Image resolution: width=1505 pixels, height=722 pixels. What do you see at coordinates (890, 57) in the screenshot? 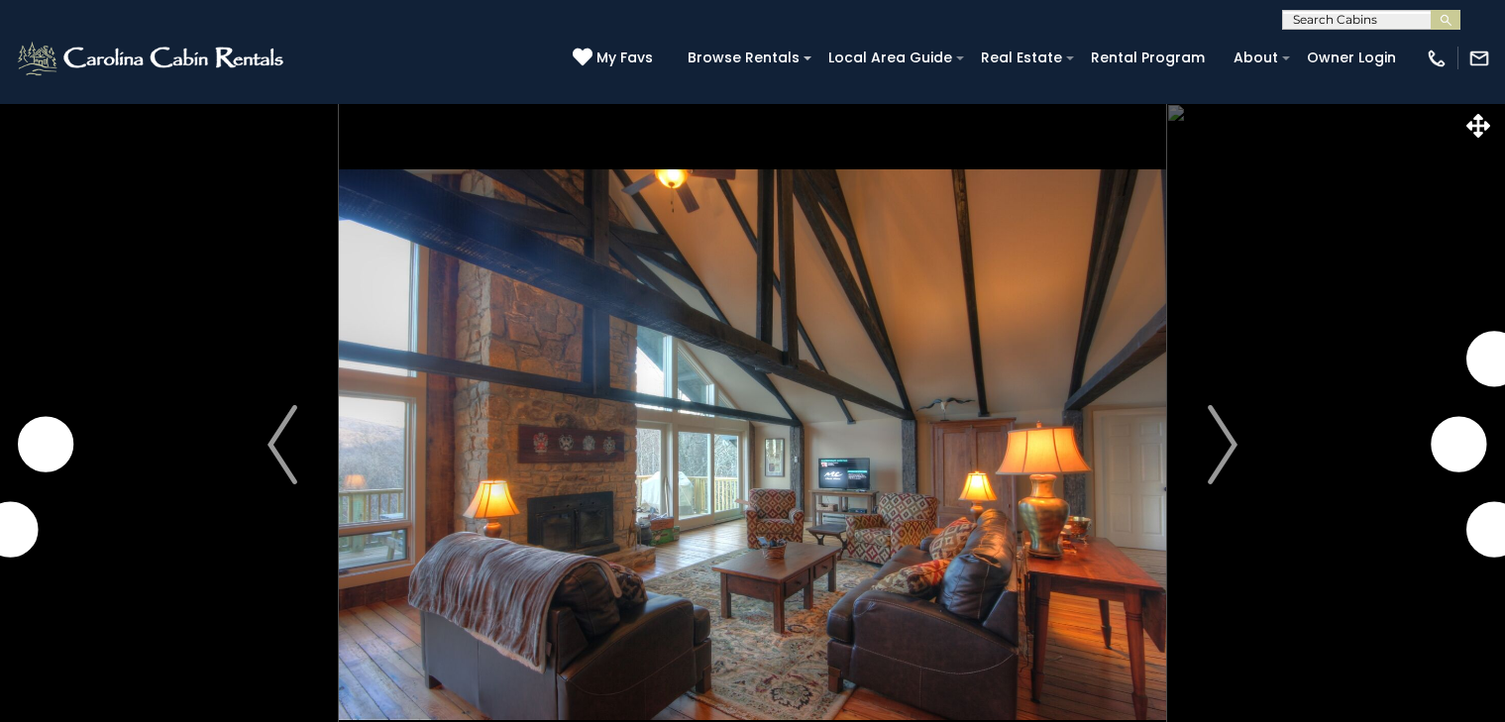
I see `a: Local Area Guide` at bounding box center [890, 57].